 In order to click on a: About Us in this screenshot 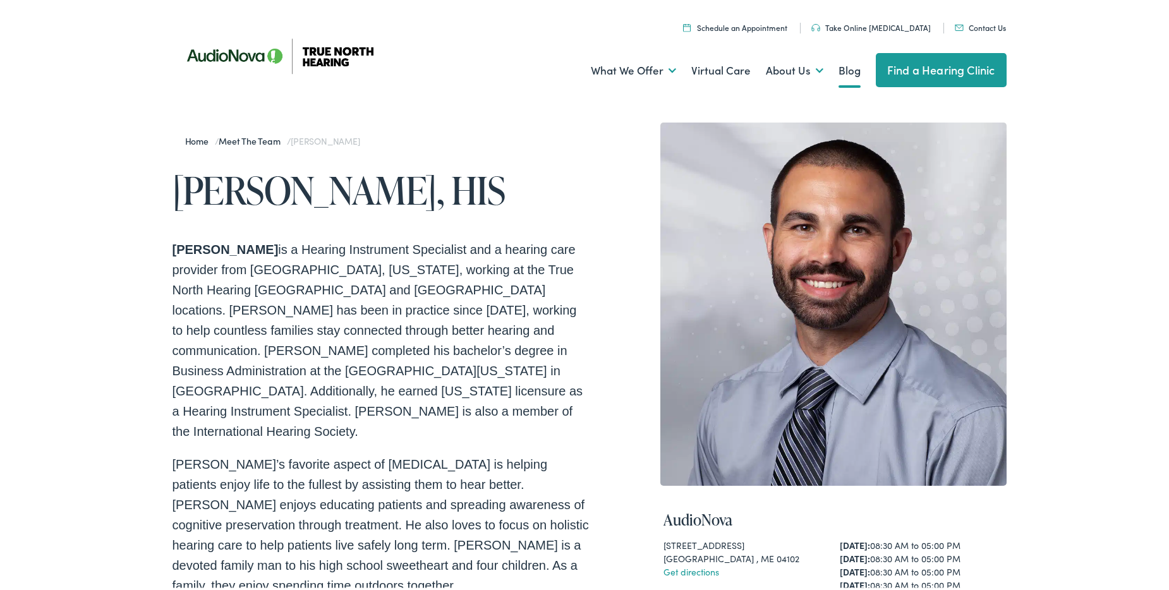, I will do `click(794, 68)`.